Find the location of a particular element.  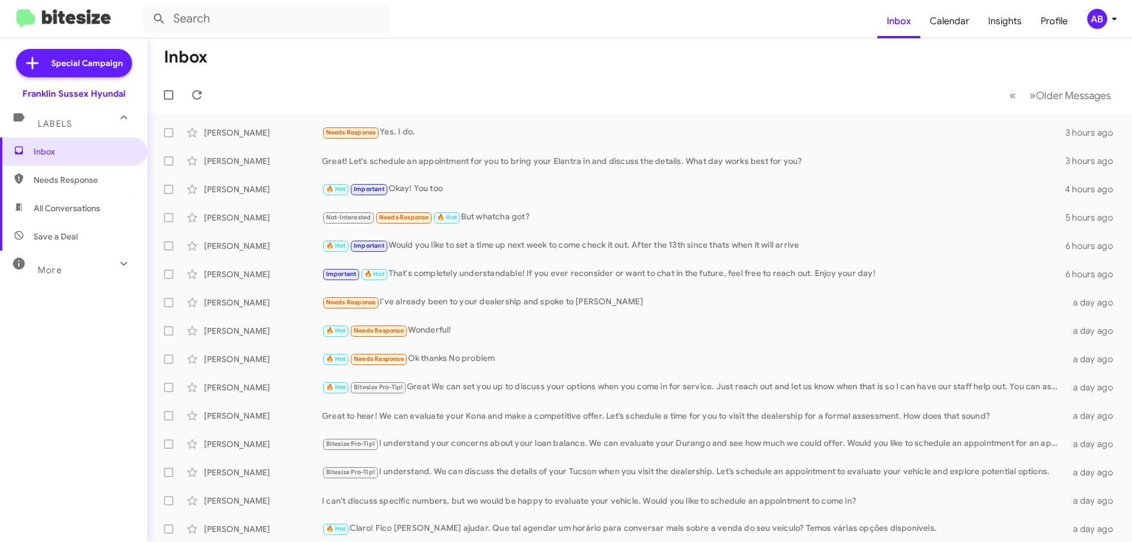

div: 5 hours ago is located at coordinates (1094, 218).